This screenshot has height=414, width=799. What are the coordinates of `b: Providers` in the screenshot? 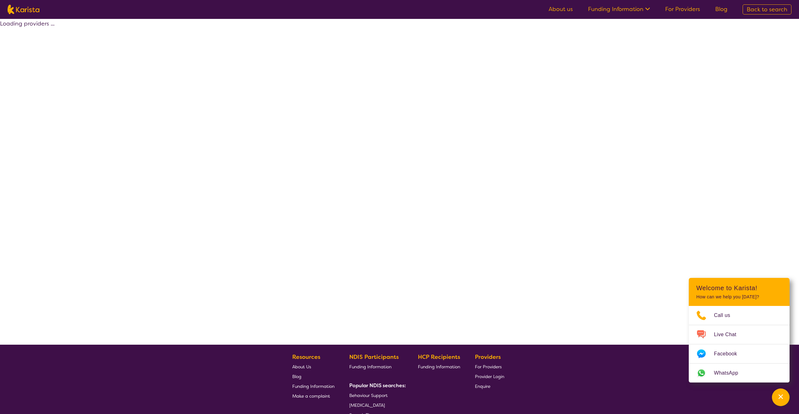 It's located at (488, 357).